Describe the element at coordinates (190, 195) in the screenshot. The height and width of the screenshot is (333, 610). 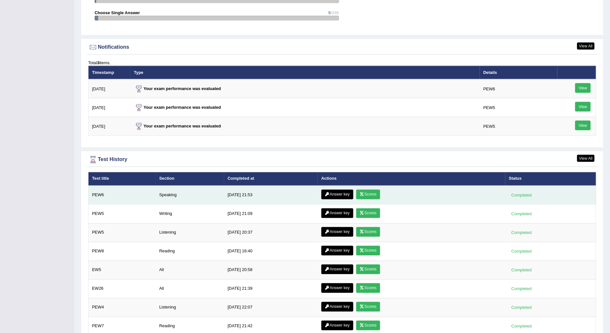
I see `td: Speaking` at that location.